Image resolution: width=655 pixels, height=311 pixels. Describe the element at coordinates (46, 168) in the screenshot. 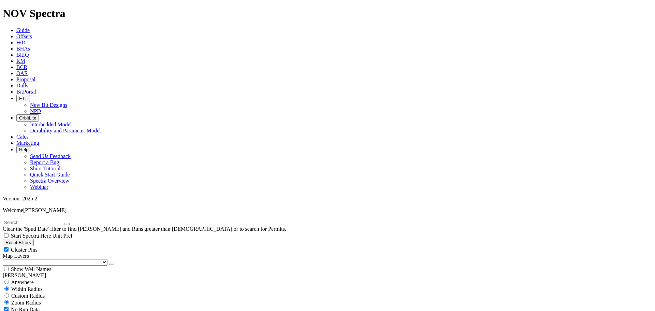

I see `a: Short Tutorials` at that location.